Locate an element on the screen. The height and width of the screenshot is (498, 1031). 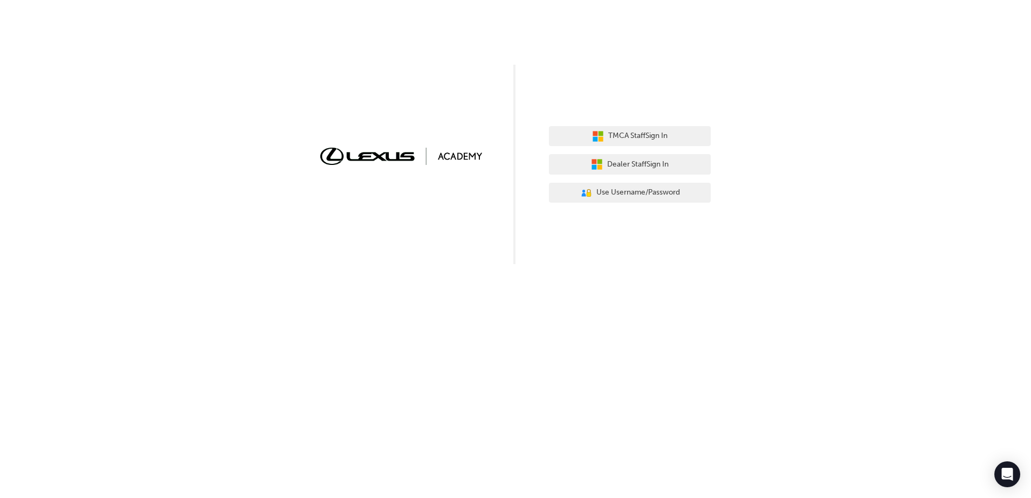
button: Dealer StaffSign In is located at coordinates (630, 164).